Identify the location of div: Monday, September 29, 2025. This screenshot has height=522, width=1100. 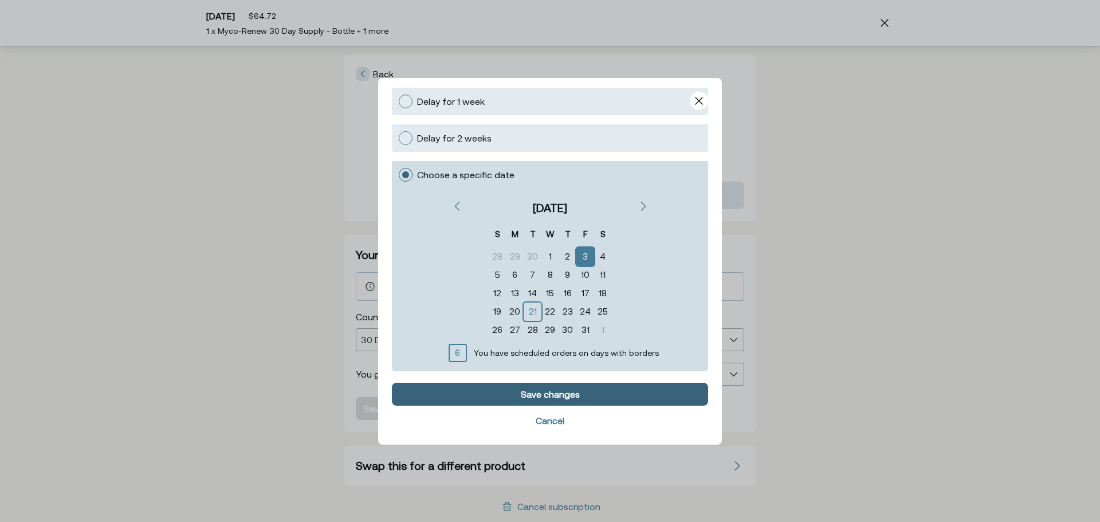
(514, 256).